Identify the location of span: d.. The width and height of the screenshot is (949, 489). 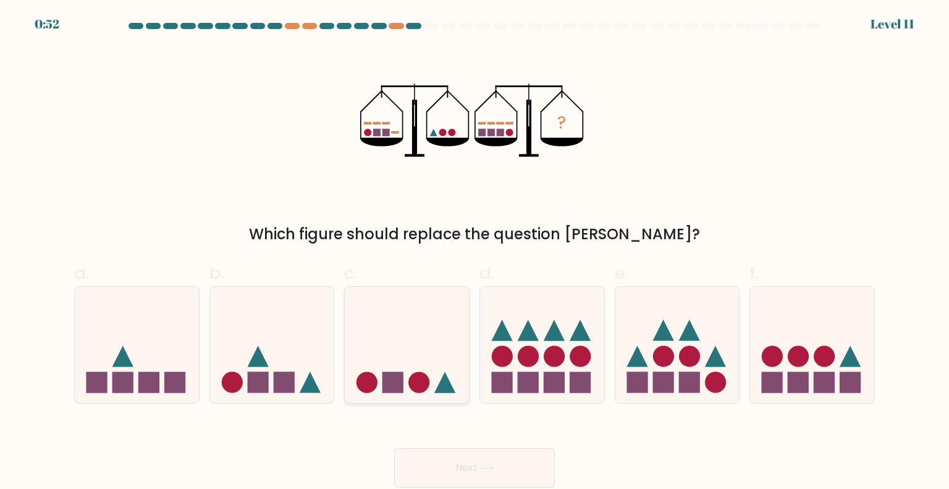
(487, 273).